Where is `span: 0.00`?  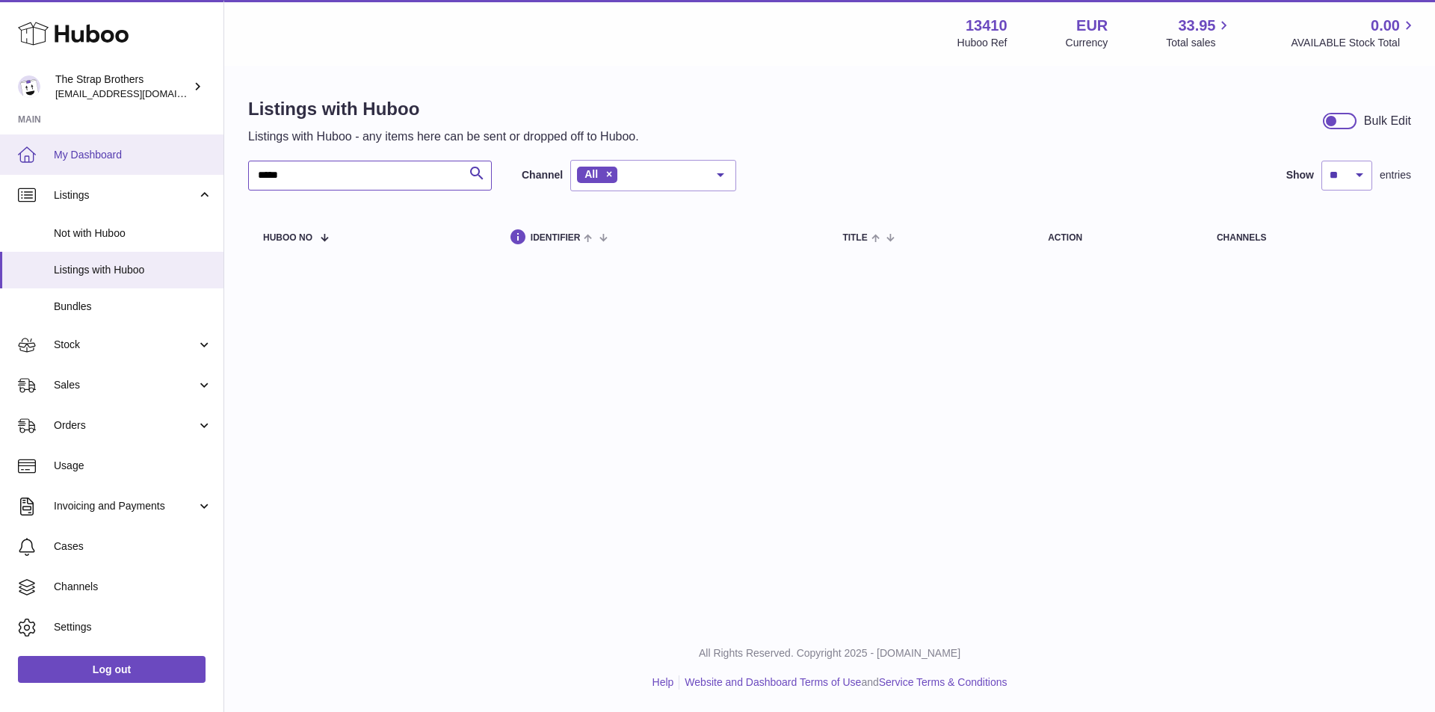 span: 0.00 is located at coordinates (1385, 25).